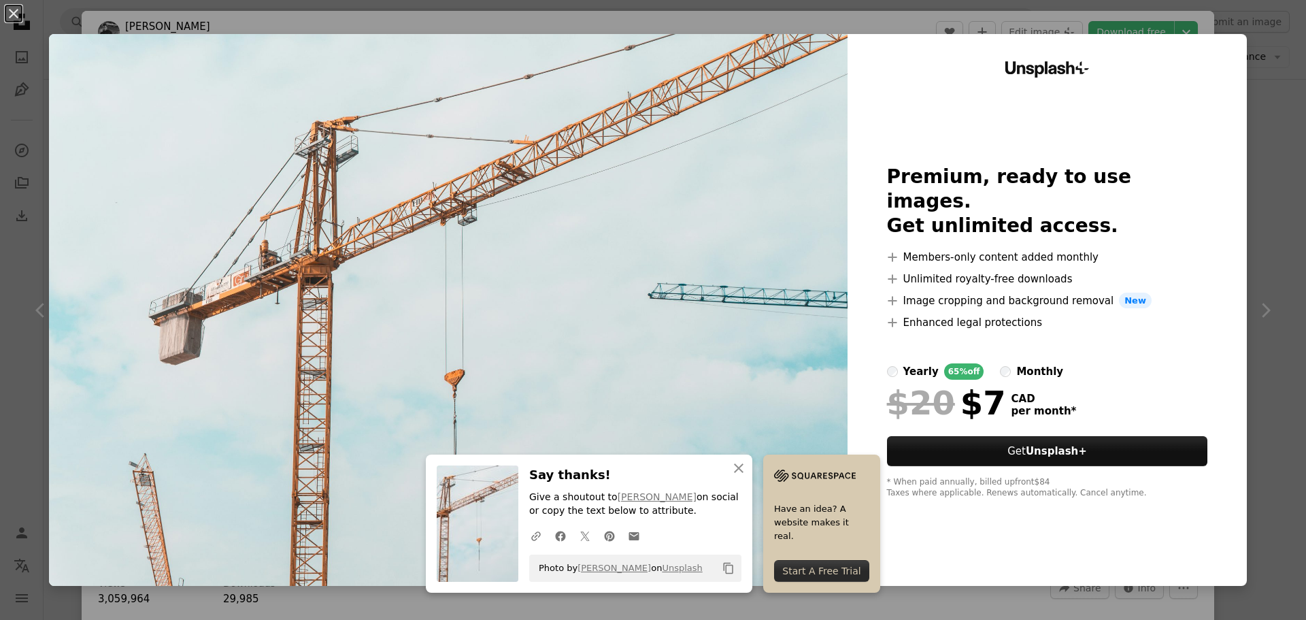 This screenshot has height=620, width=1306. Describe the element at coordinates (585, 535) in the screenshot. I see `a: Share on Twitter` at that location.